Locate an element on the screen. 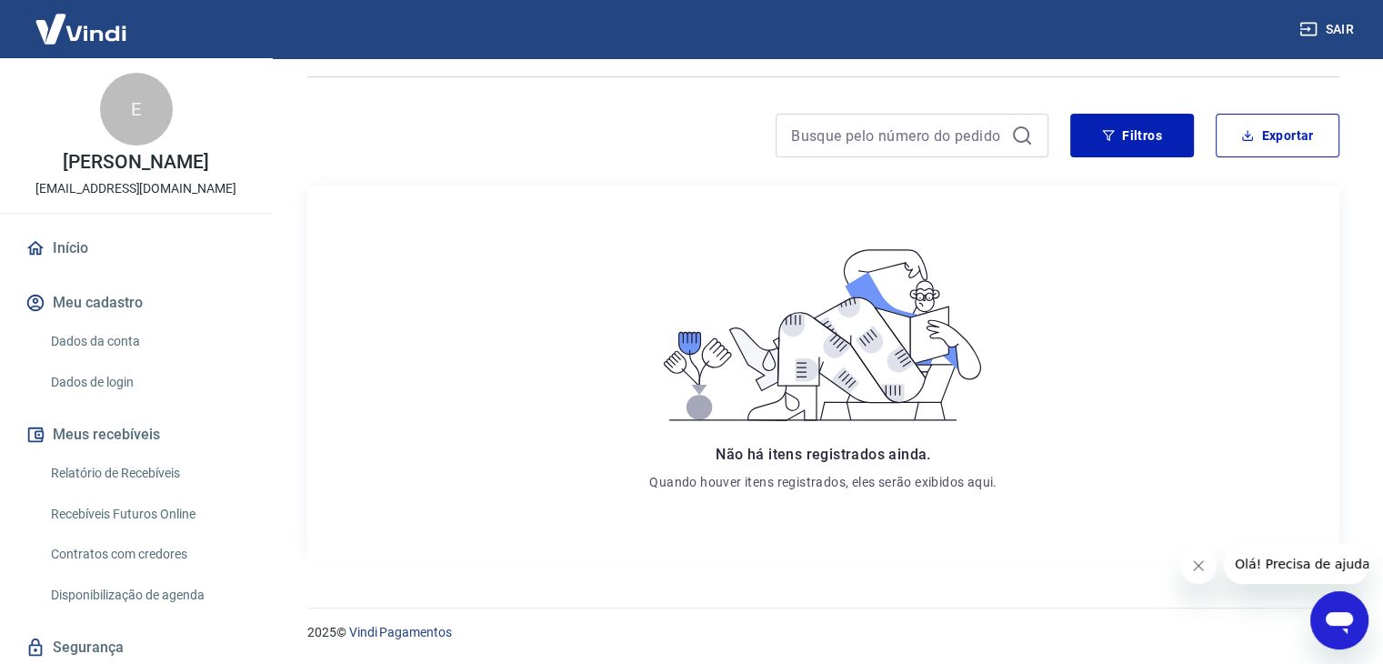 The height and width of the screenshot is (664, 1383). a: Disponibilização de agenda is located at coordinates (146, 595).